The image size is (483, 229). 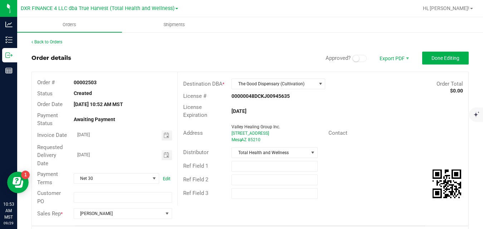 I want to click on span: AZ, so click(x=244, y=140).